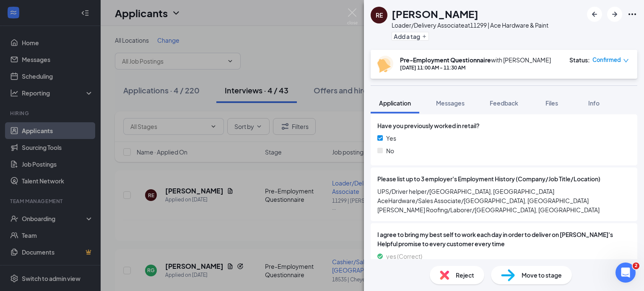 This screenshot has height=291, width=644. I want to click on svg: Ellipses, so click(632, 14).